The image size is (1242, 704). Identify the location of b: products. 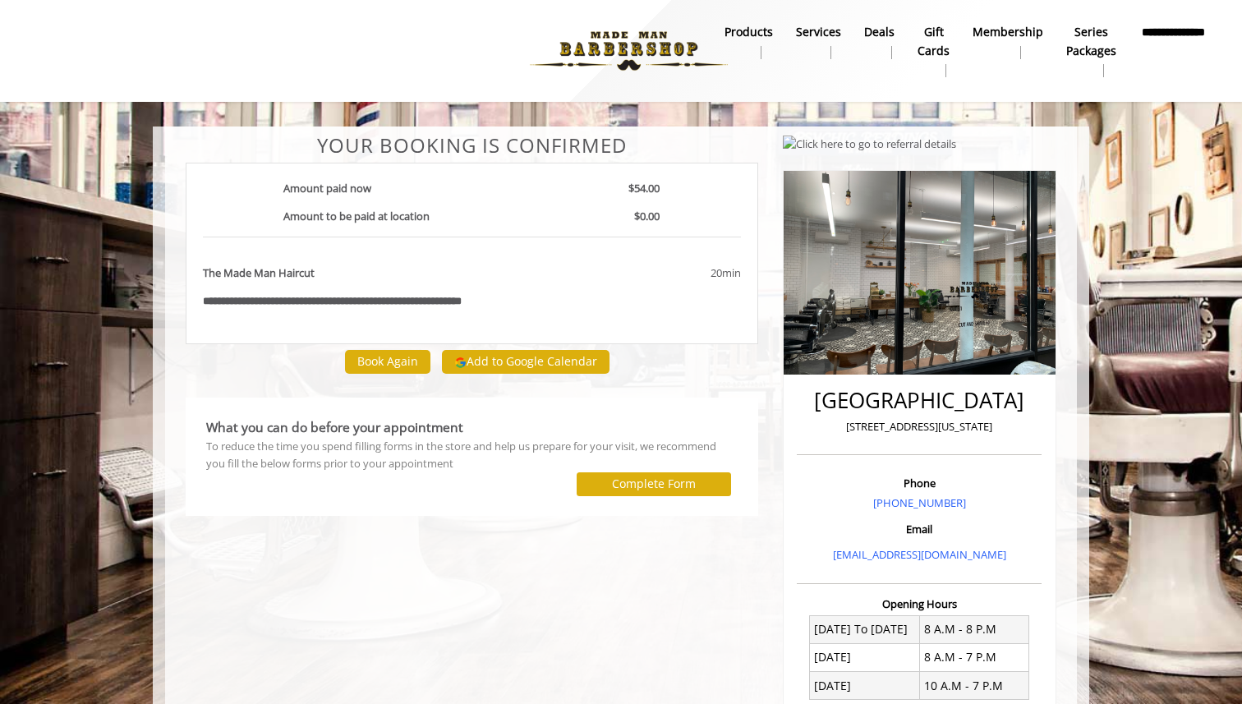
(749, 32).